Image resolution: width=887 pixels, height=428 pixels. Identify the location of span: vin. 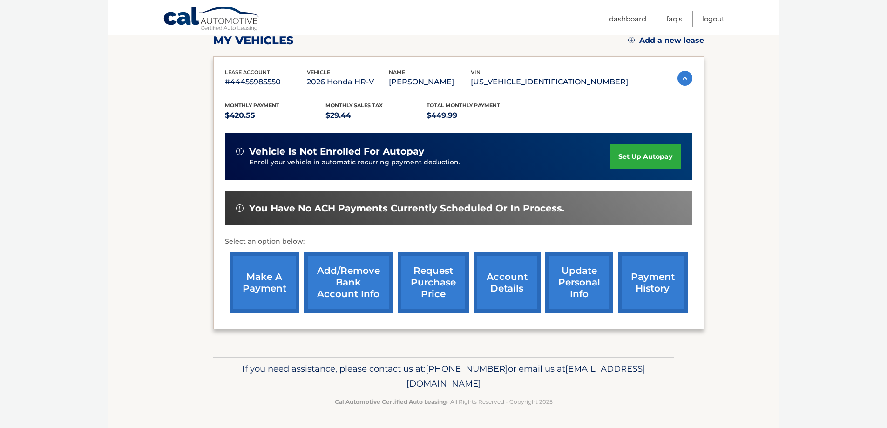
(475, 72).